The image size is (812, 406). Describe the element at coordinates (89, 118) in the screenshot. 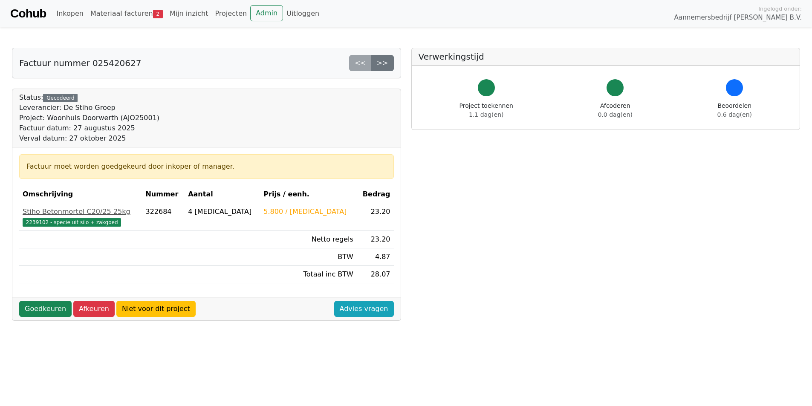

I see `div: Status:` at that location.